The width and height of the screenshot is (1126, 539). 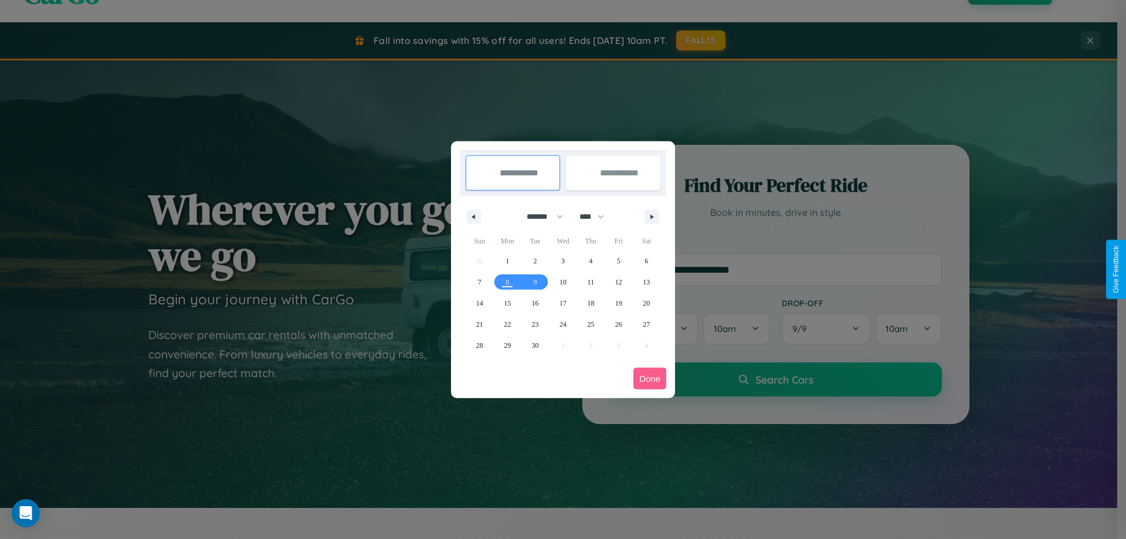 I want to click on span: 10, so click(x=563, y=282).